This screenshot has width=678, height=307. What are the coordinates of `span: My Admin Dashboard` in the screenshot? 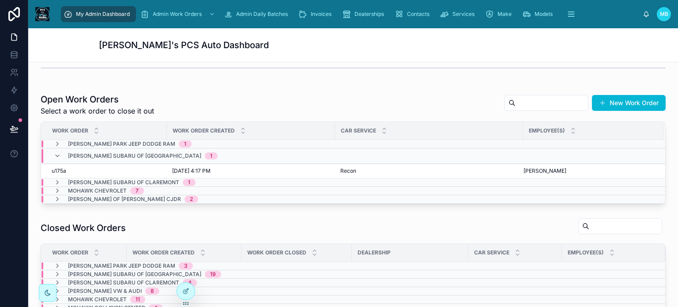 It's located at (103, 14).